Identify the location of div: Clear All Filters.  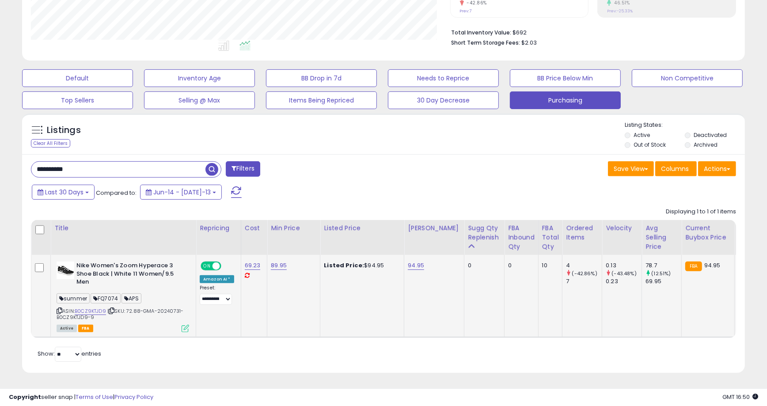
(50, 143).